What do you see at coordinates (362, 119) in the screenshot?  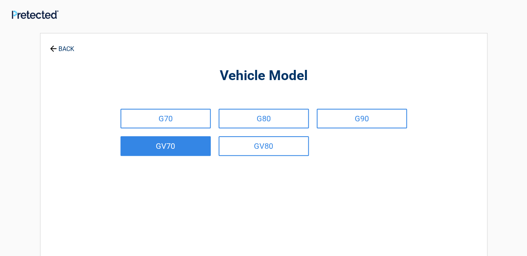 I see `a: G90` at bounding box center [362, 119].